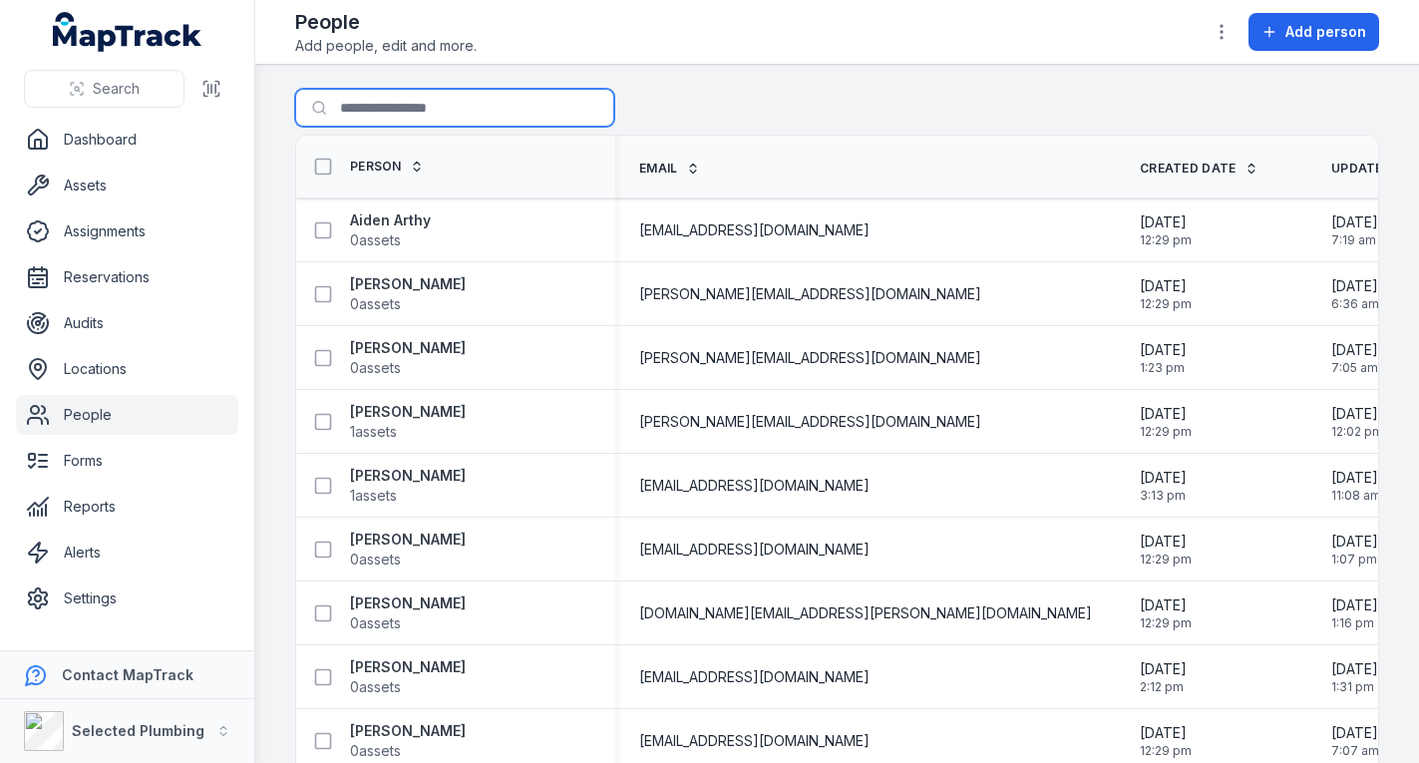 This screenshot has height=763, width=1419. What do you see at coordinates (1325, 32) in the screenshot?
I see `span: Add person` at bounding box center [1325, 32].